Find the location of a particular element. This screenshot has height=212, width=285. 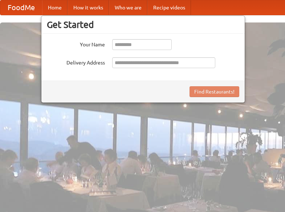

a: FoodMe is located at coordinates (21, 8).